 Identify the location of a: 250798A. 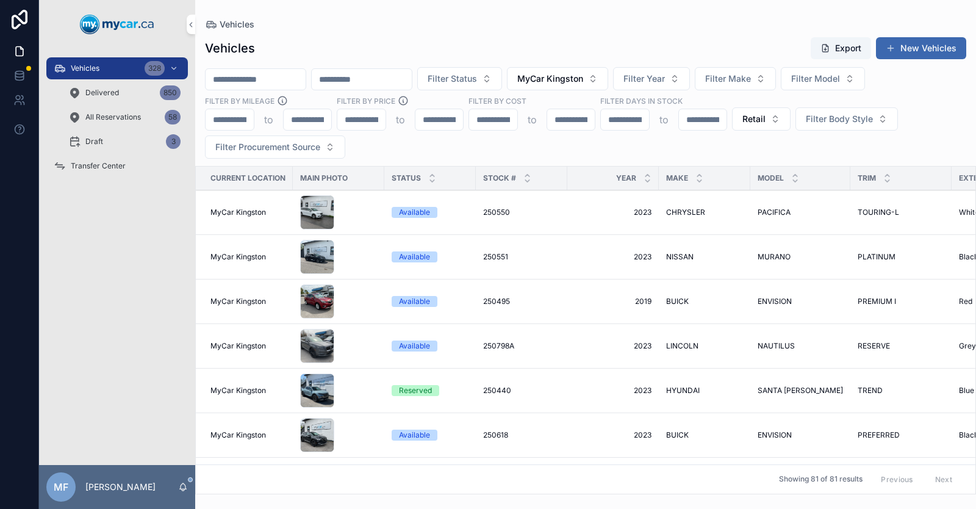
(521, 346).